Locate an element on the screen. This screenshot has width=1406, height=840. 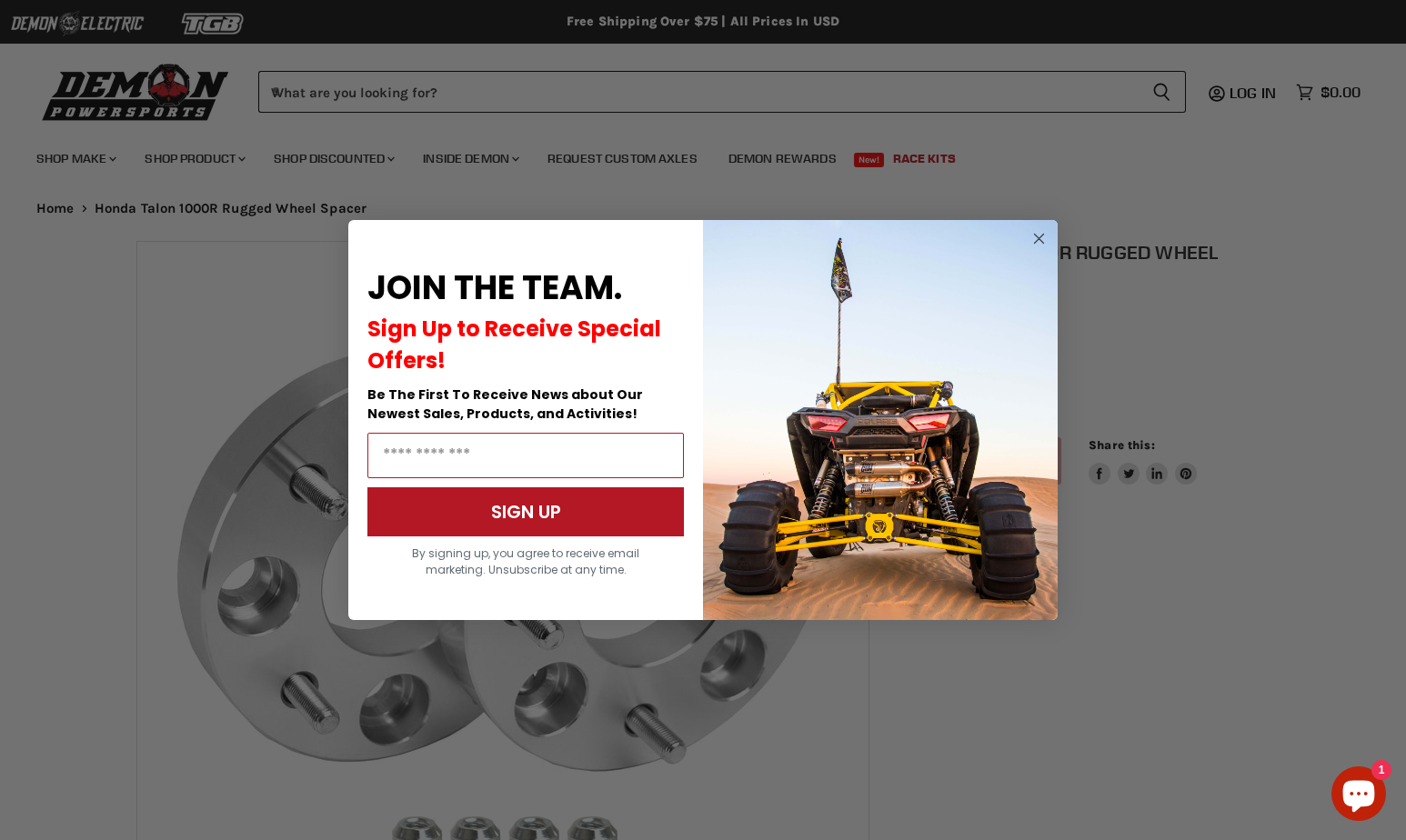
span: Sign Up to Receive Special Offers! is located at coordinates (514, 344).